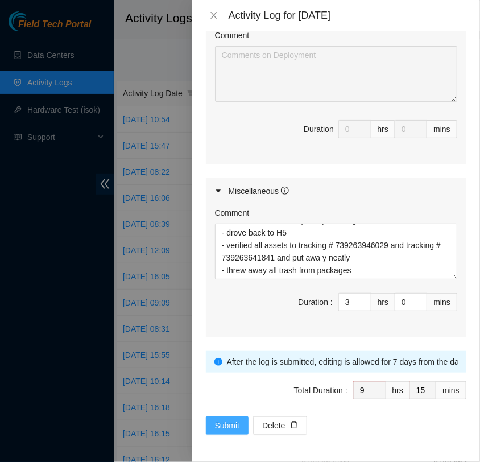  Describe the element at coordinates (336, 191) in the screenshot. I see `div: Miscellaneous info-circle` at that location.